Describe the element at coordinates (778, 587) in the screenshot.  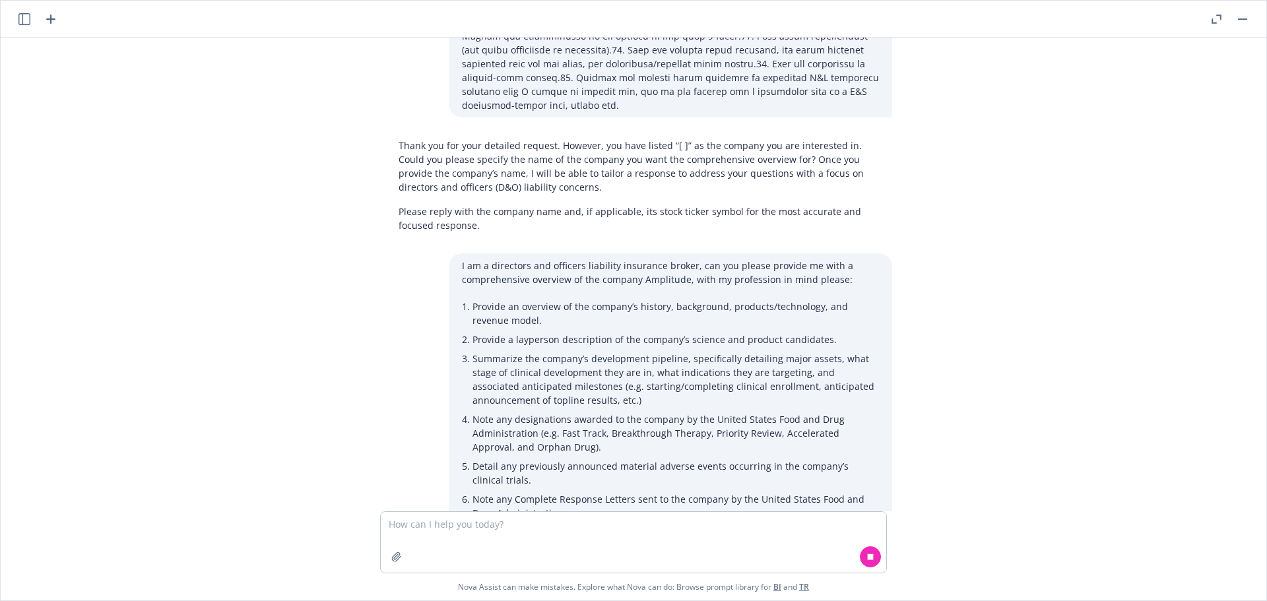
I see `a: BI` at that location.